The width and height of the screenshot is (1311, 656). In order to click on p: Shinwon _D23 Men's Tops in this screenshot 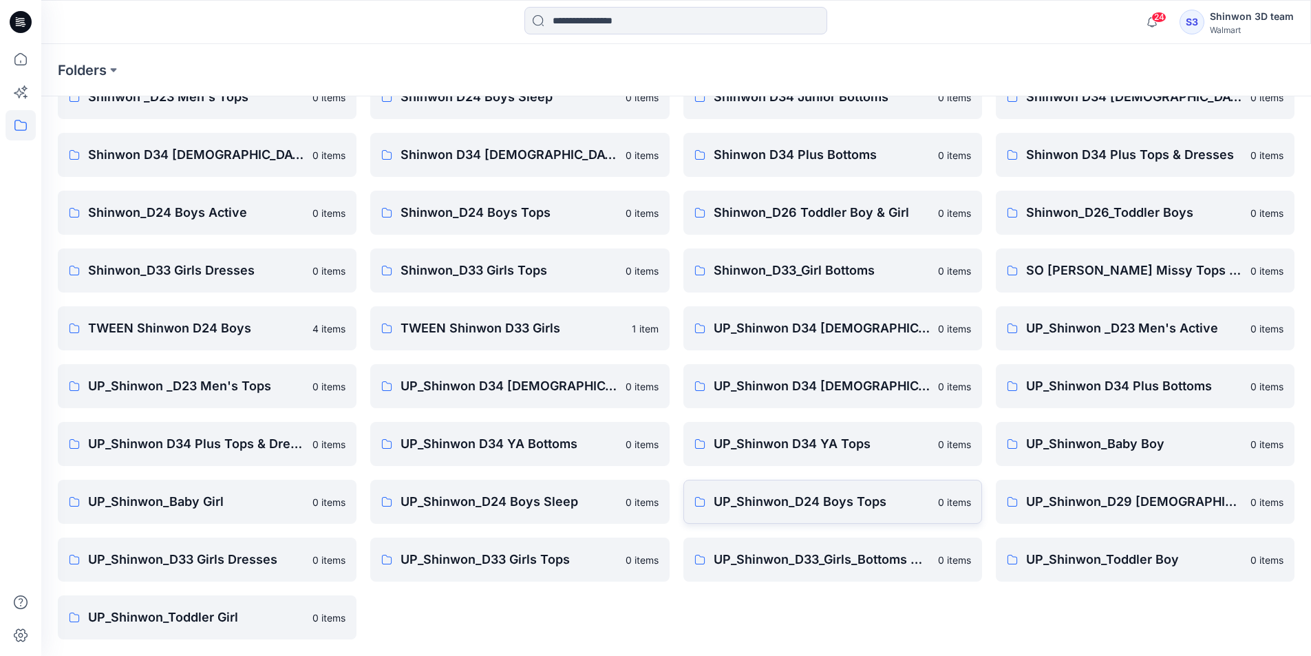, I will do `click(196, 97)`.